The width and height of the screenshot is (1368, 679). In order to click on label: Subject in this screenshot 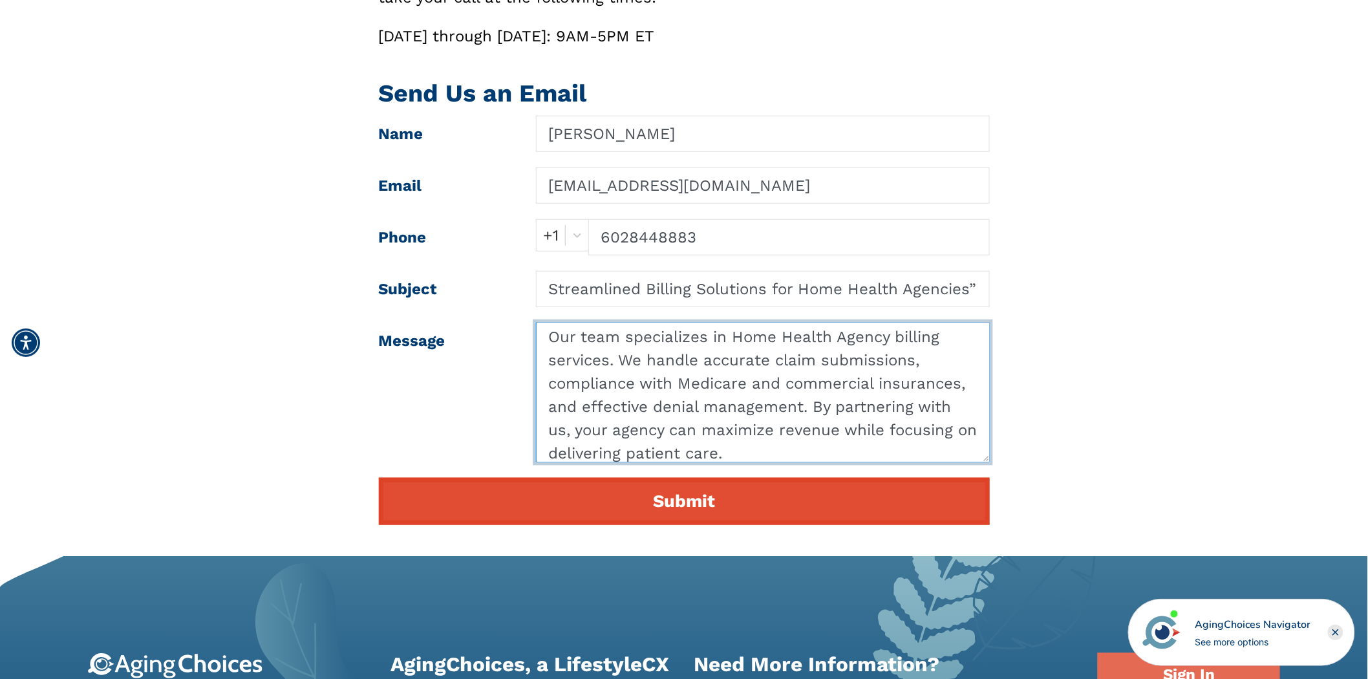, I will do `click(448, 289)`.